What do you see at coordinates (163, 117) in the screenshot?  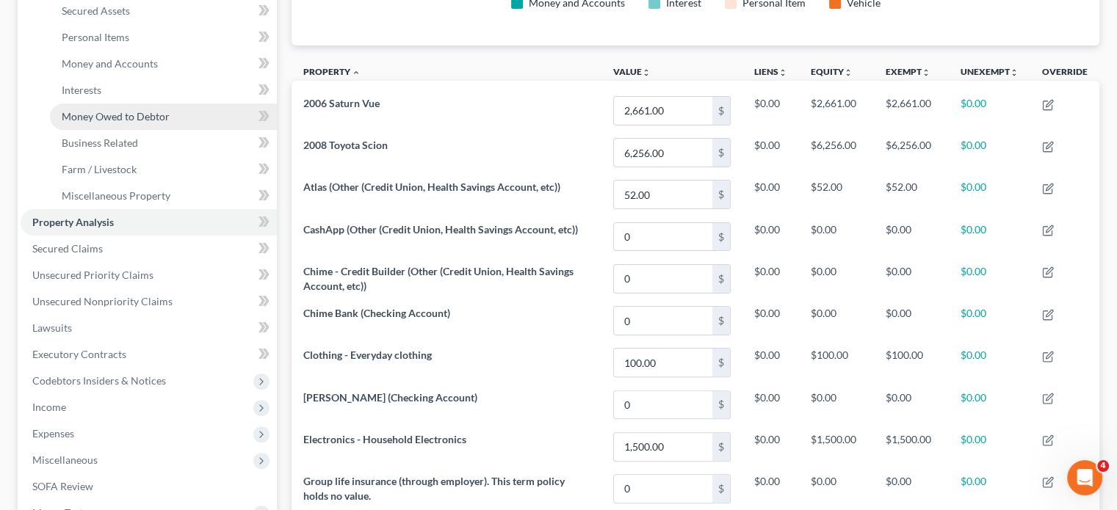 I see `a: Money Owed to Debtor` at bounding box center [163, 117].